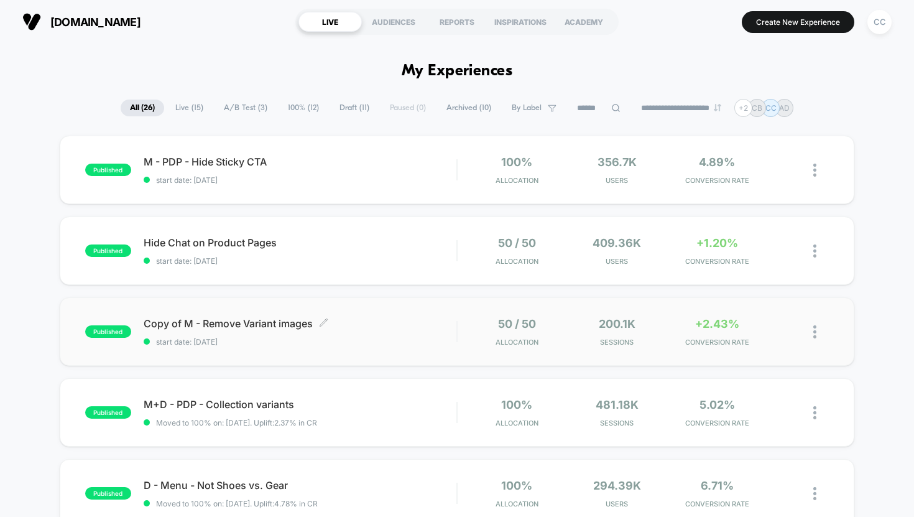 This screenshot has height=517, width=914. I want to click on span: M+D - PDP - Collection variants, so click(300, 404).